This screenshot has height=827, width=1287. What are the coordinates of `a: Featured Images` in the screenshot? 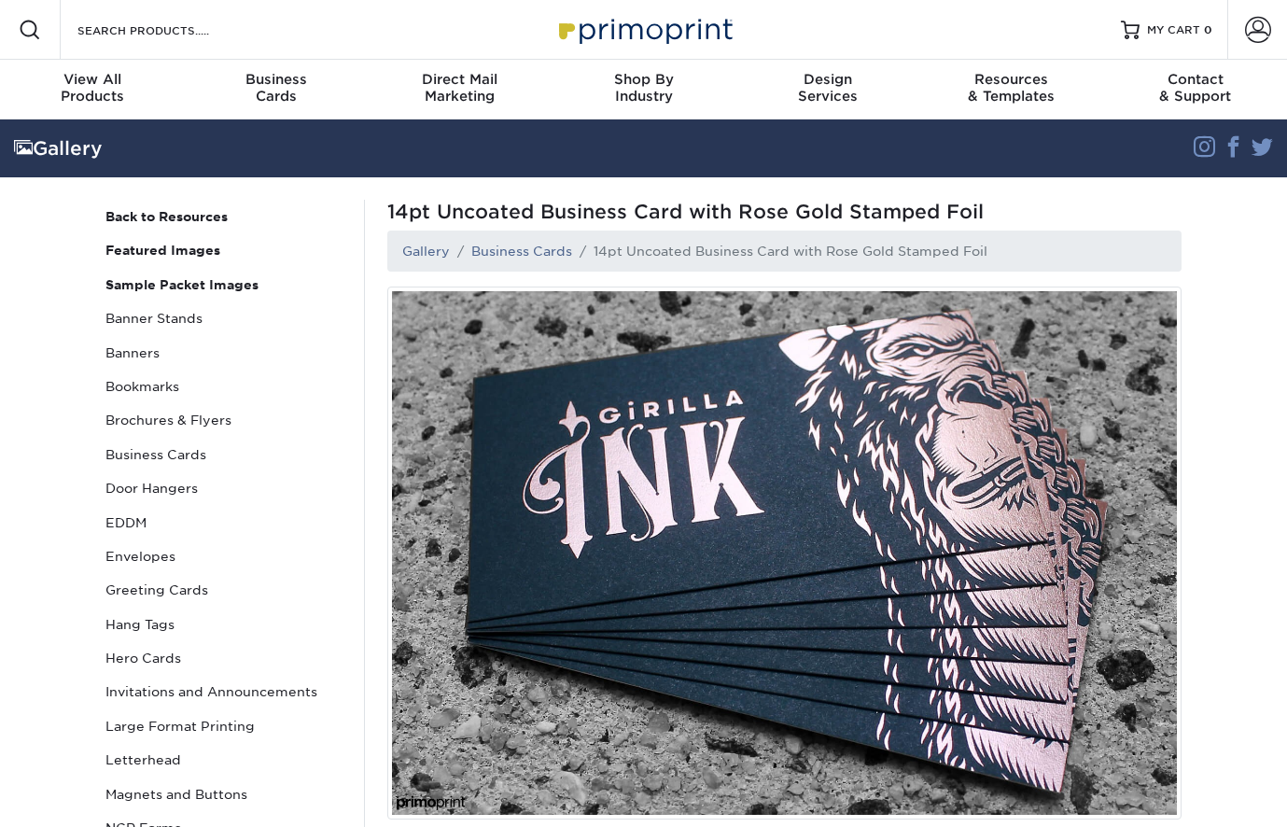 It's located at (224, 250).